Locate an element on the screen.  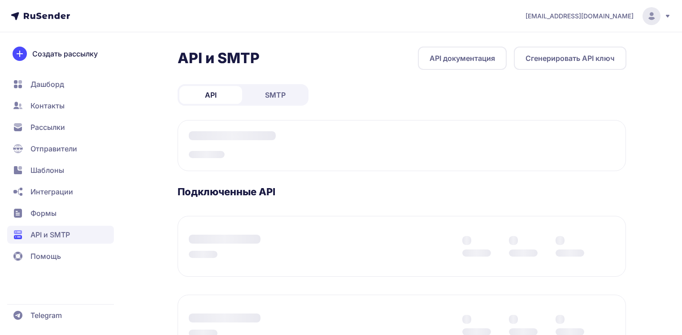
span: Создать рассылку is located at coordinates (65, 54).